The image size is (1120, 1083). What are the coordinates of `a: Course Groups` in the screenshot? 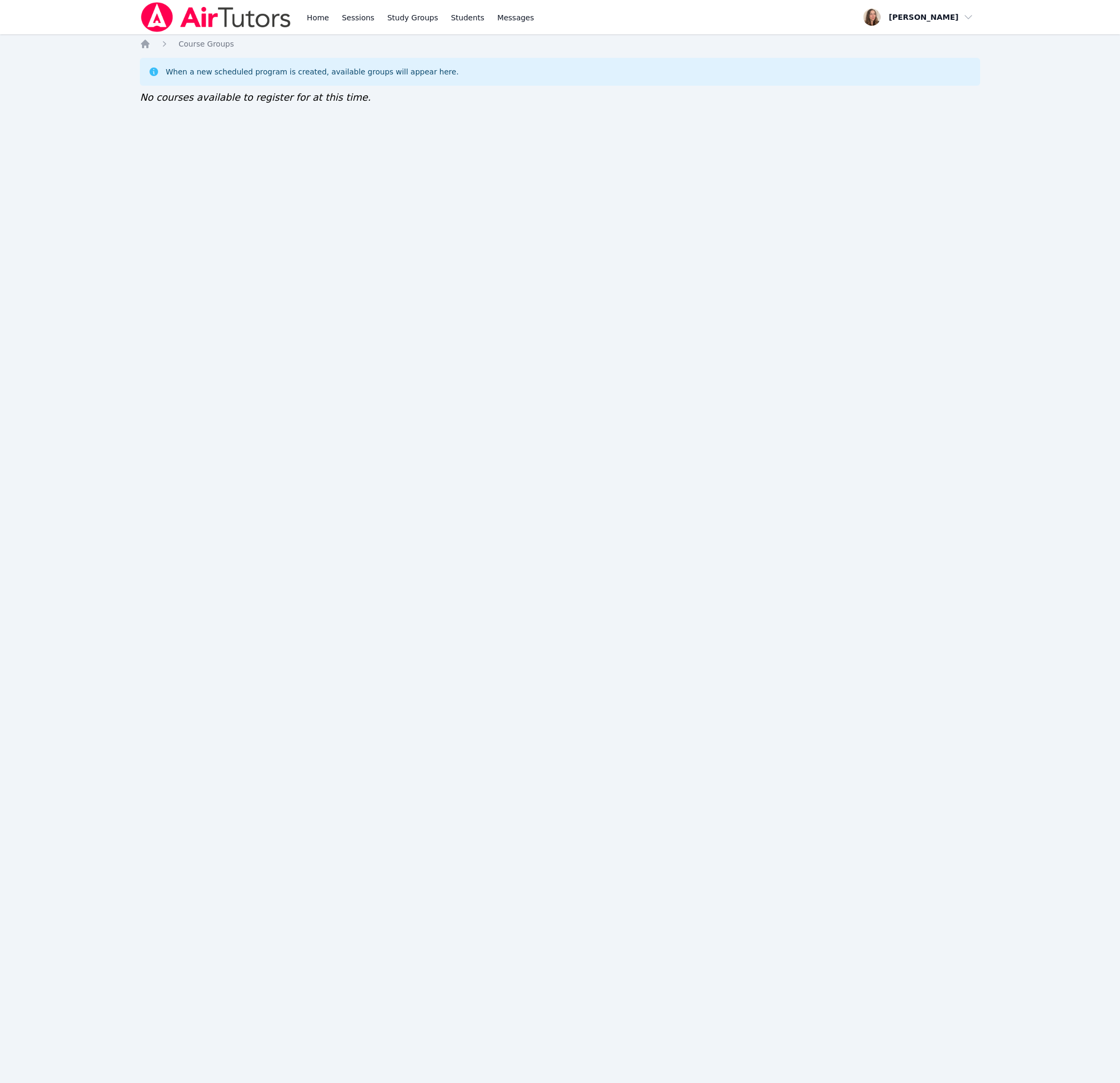 It's located at (206, 44).